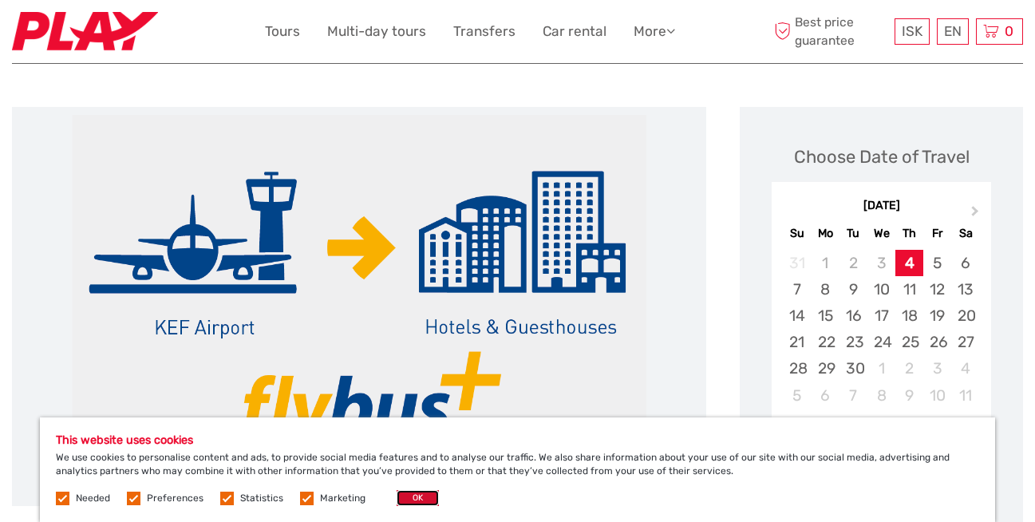  What do you see at coordinates (797, 342) in the screenshot?
I see `div: Choose Sunday, September 21st, 2025` at bounding box center [797, 342].